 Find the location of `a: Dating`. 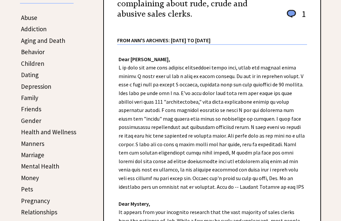

a: Dating is located at coordinates (30, 75).